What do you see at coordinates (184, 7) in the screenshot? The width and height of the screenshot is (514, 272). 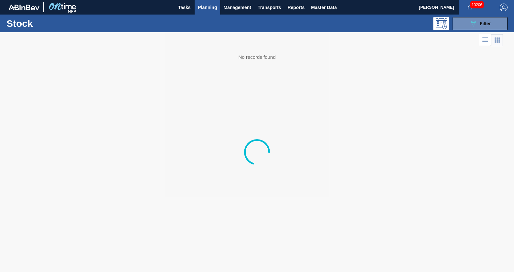 I see `span: Tasks` at bounding box center [184, 7].